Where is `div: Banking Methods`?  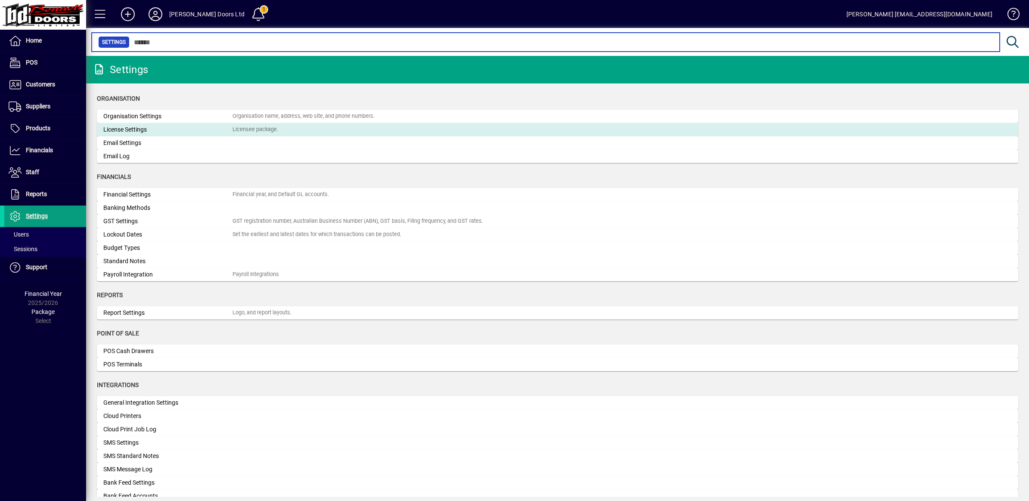 div: Banking Methods is located at coordinates (168, 208).